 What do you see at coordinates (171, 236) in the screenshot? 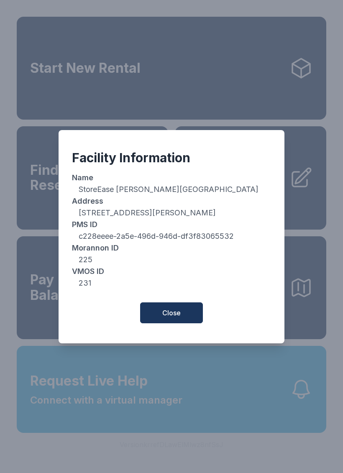
I see `dd: c228eeee-2a5e-496d-946d-df3f83065532` at bounding box center [171, 236].